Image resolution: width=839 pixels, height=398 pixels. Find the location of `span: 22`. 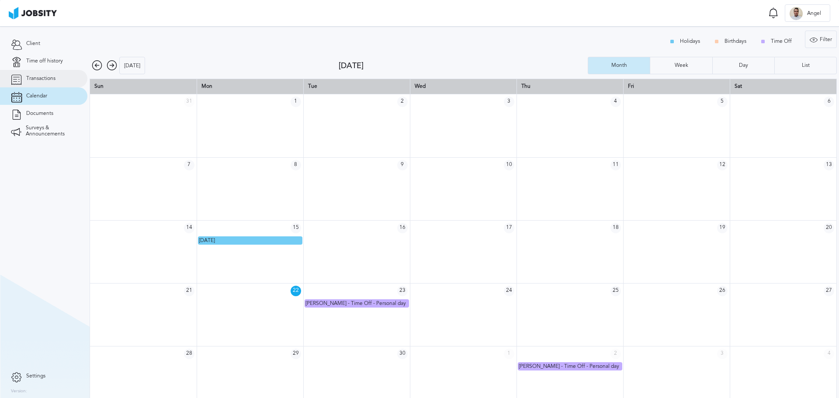

span: 22 is located at coordinates (296, 291).